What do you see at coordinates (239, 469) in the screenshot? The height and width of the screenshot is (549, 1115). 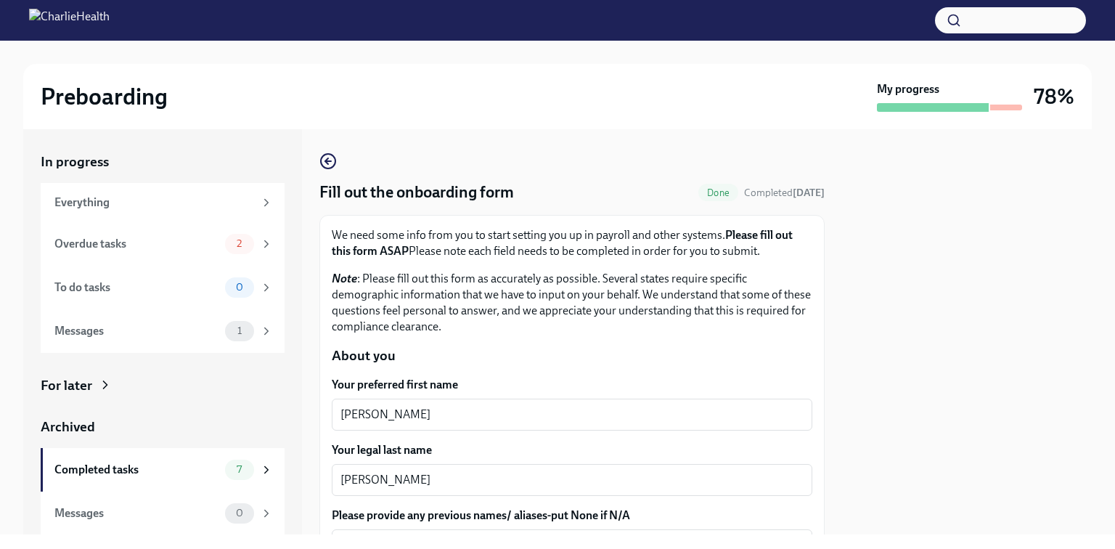 I see `span: 7` at bounding box center [239, 469].